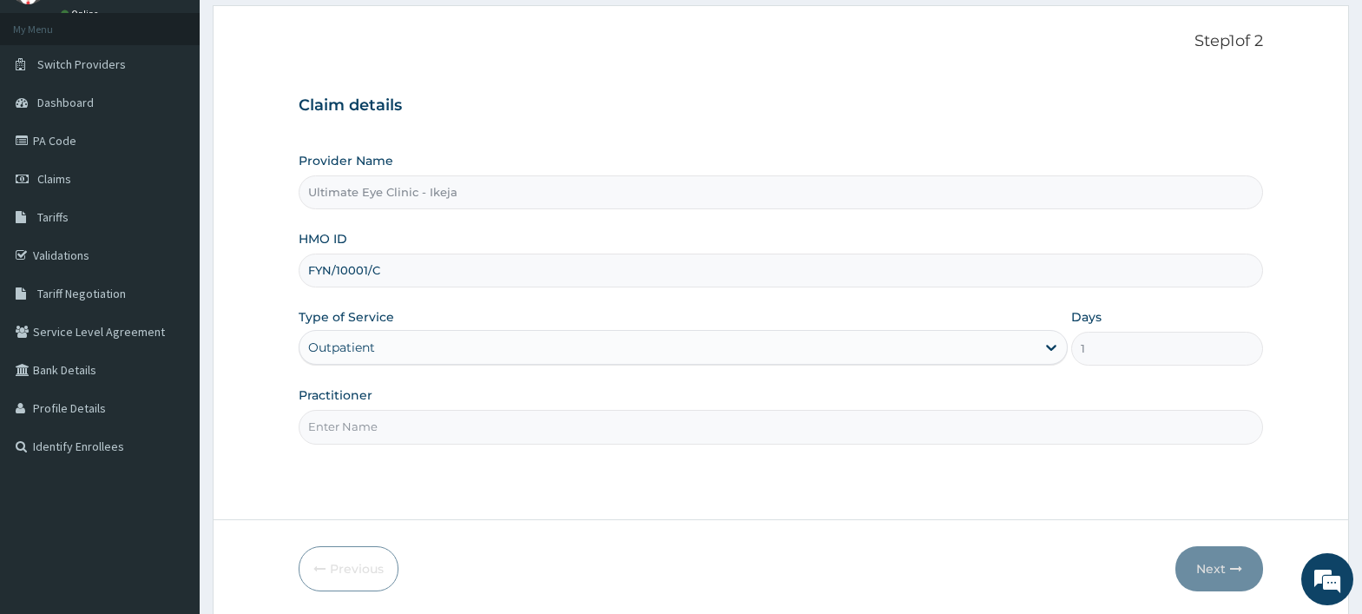  Describe the element at coordinates (781, 426) in the screenshot. I see `input: Enter Name` at that location.